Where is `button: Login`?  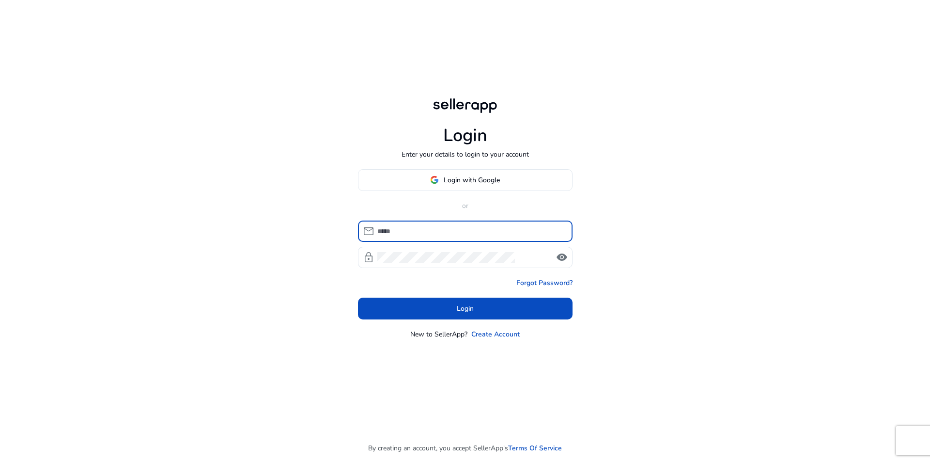
button: Login is located at coordinates (465, 308).